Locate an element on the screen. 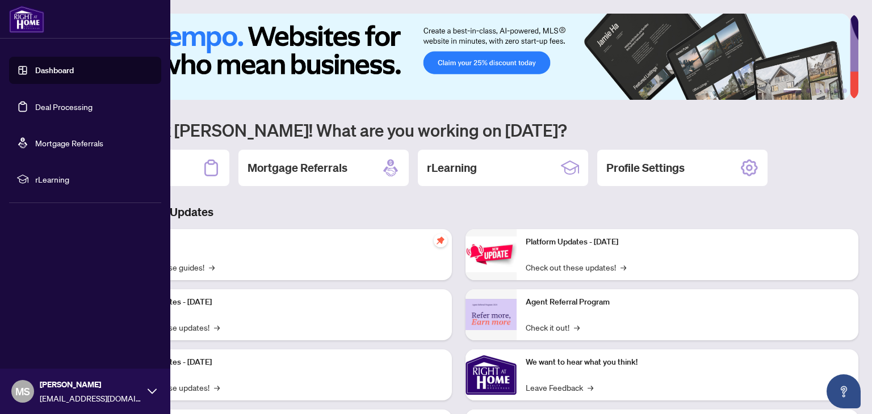  p: We want to hear what you think! is located at coordinates (687, 363).